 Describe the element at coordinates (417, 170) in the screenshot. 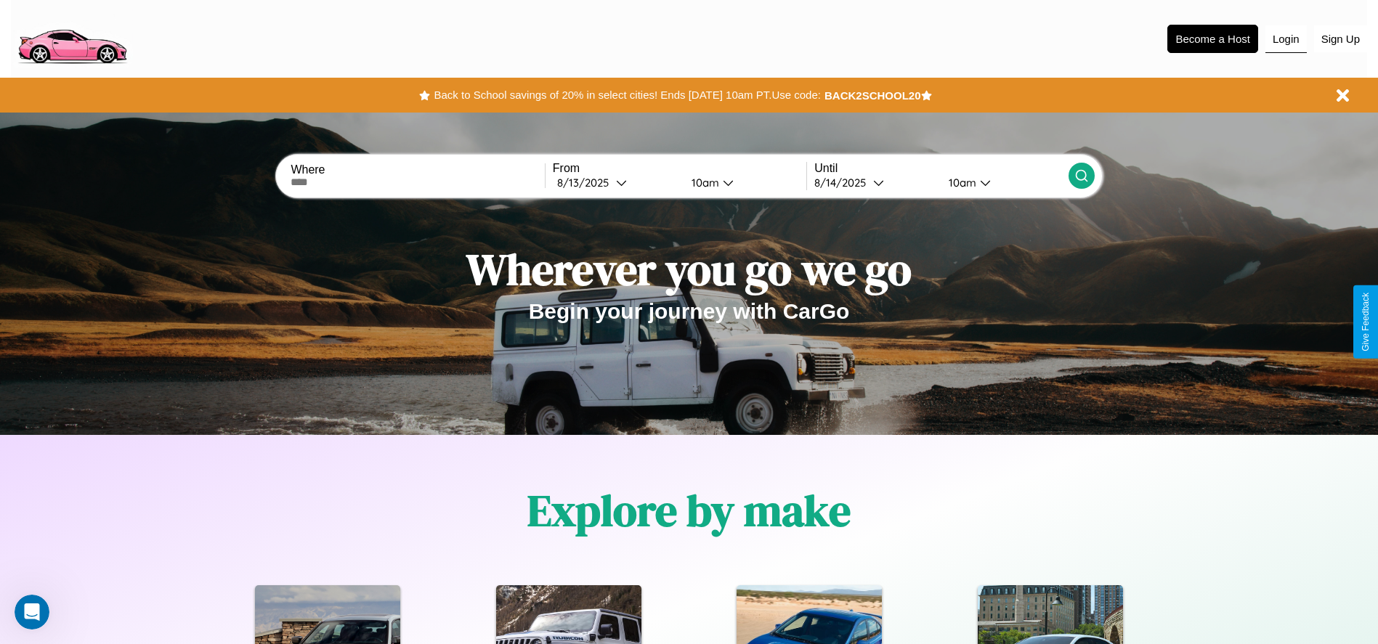

I see `label: Where` at that location.